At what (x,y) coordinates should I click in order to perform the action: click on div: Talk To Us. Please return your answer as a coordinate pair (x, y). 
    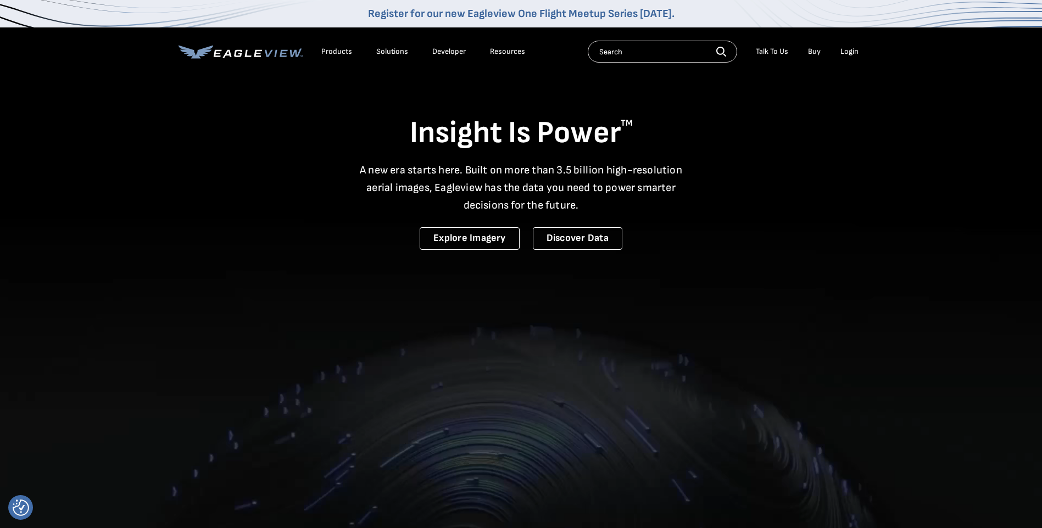
    Looking at the image, I should click on (772, 52).